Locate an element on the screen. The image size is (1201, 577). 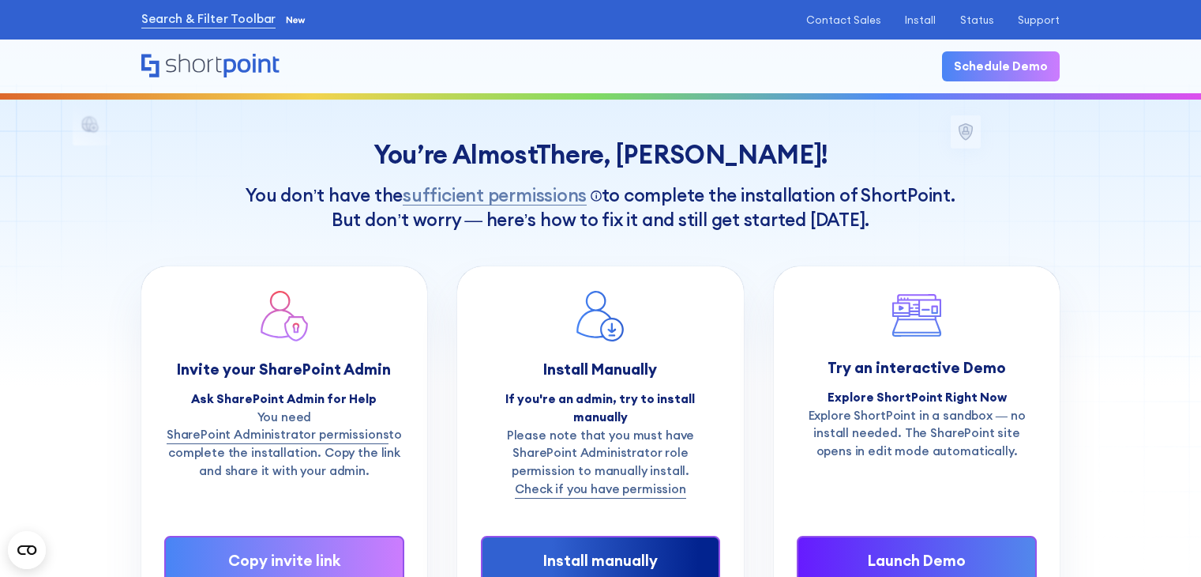
p: Explore ShortPoint in a sandbox — no install needed. The SharePoint site opens in edit mode autom... is located at coordinates (916, 434).